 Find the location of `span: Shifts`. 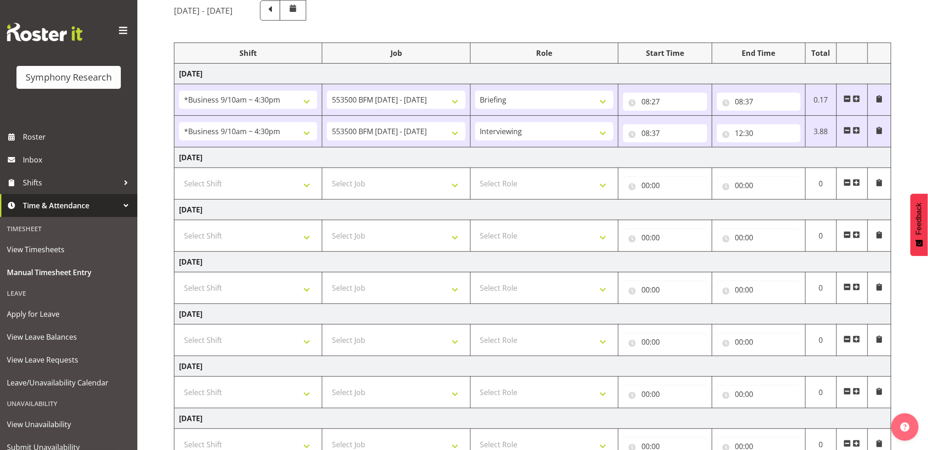

span: Shifts is located at coordinates (71, 183).